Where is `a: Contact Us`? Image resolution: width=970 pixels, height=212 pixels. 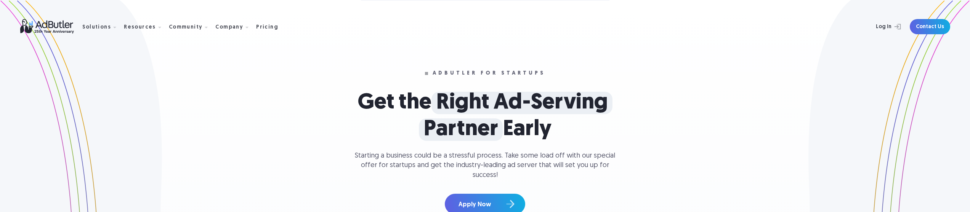 a: Contact Us is located at coordinates (930, 27).